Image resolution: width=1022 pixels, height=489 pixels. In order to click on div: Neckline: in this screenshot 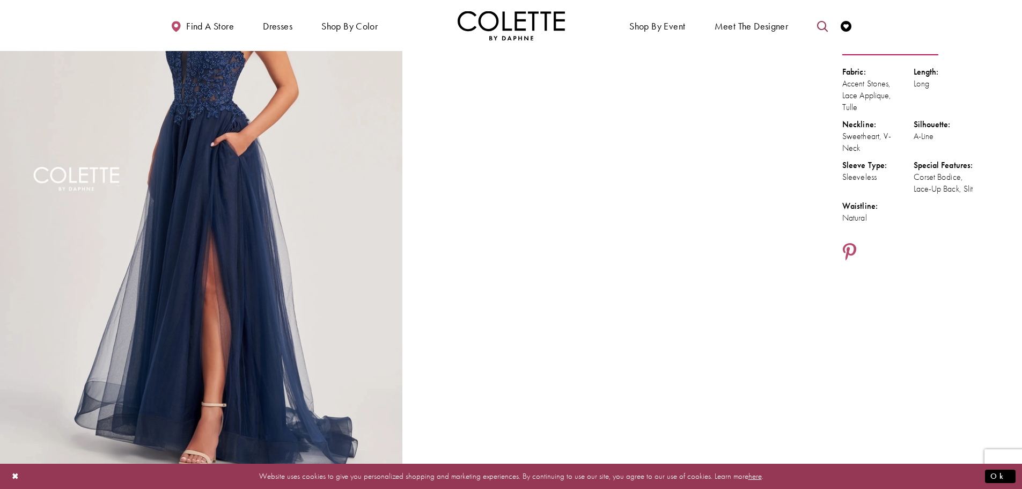, I will do `click(878, 124)`.